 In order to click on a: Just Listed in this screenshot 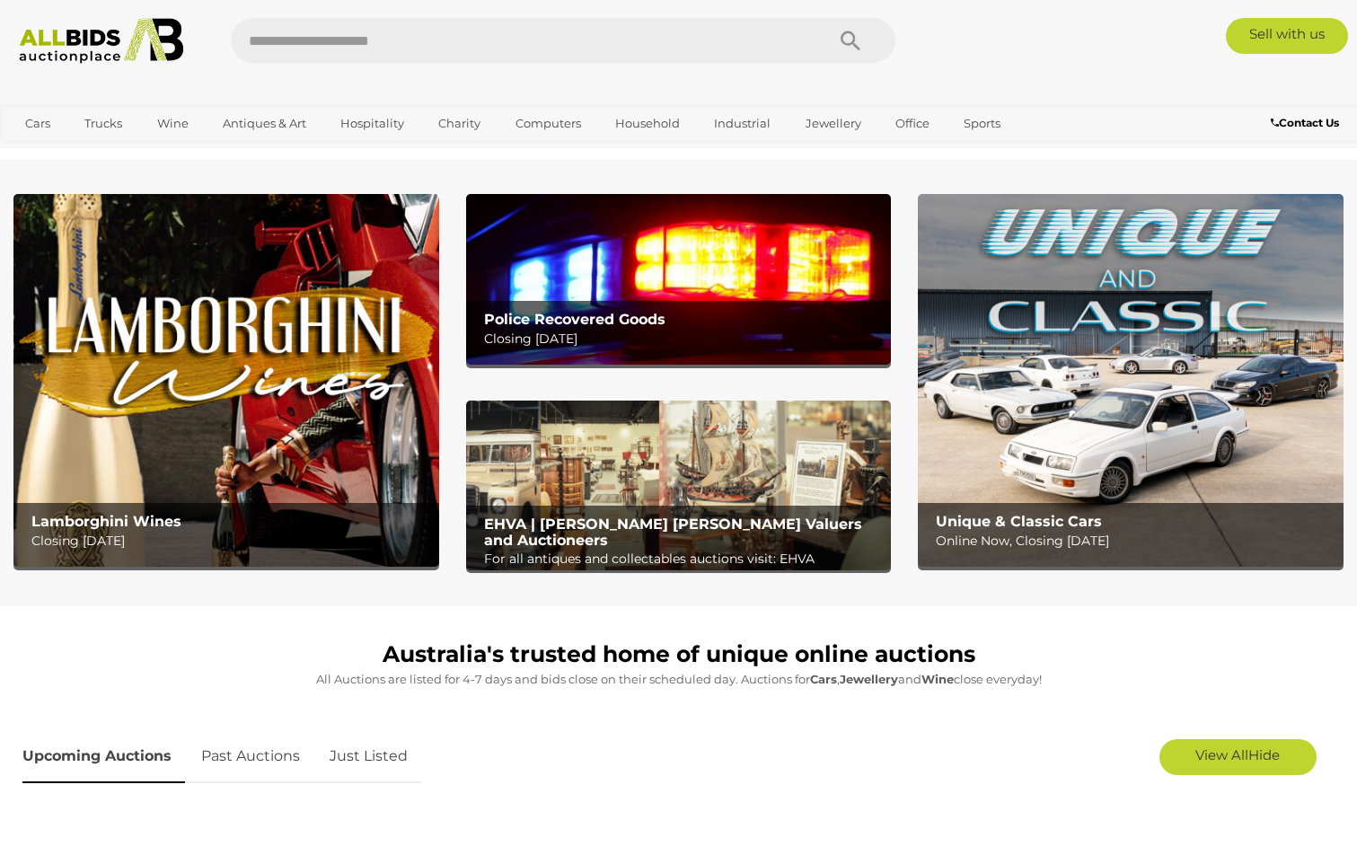, I will do `click(368, 756)`.